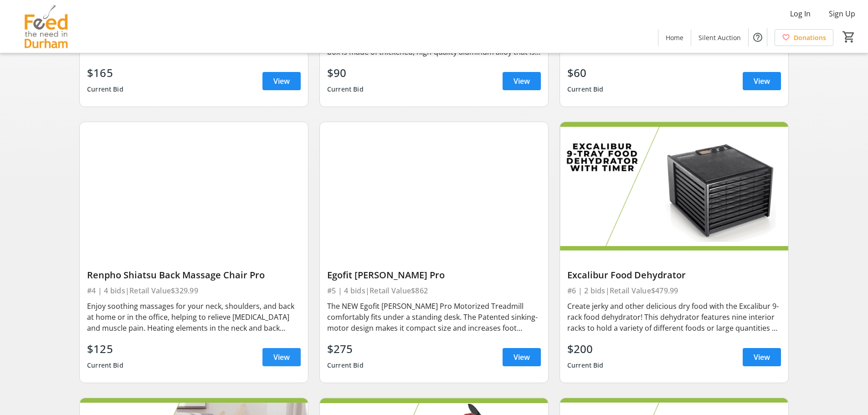 The height and width of the screenshot is (415, 868). What do you see at coordinates (674, 186) in the screenshot?
I see `img: Excalibur Food Dehydrator` at bounding box center [674, 186].